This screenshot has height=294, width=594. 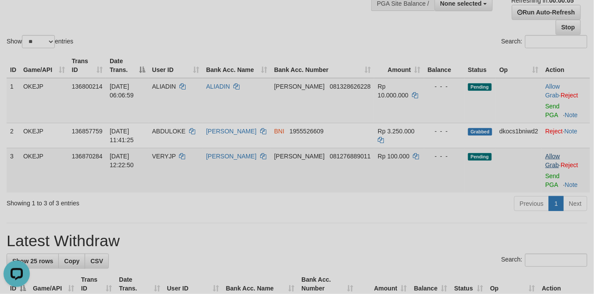 I want to click on a: Copy, so click(x=71, y=261).